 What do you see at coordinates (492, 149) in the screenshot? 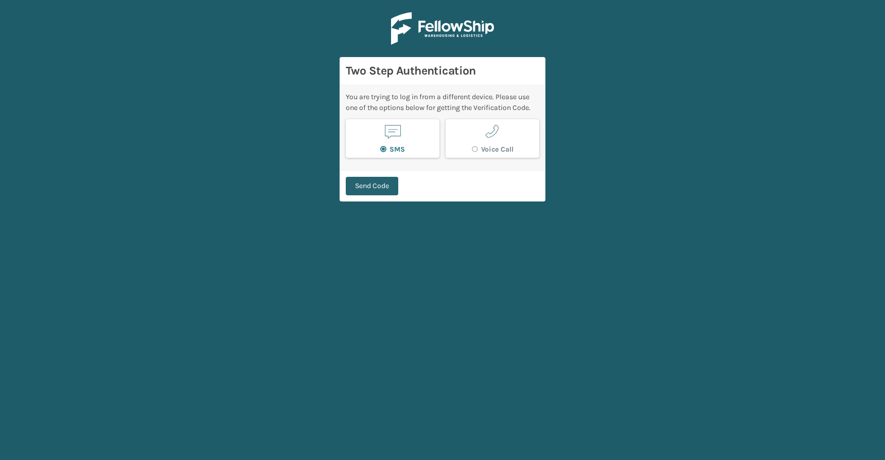
I see `label: Voice Call` at bounding box center [492, 149].